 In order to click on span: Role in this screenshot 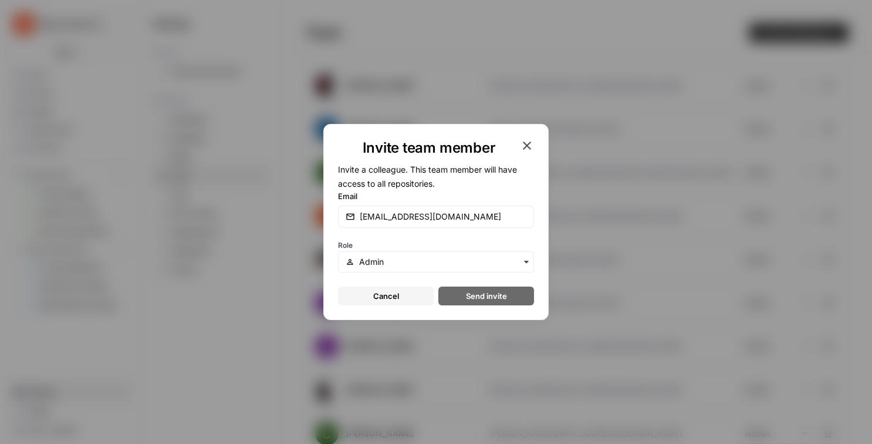, I will do `click(345, 245)`.